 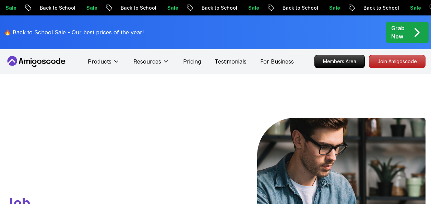 I want to click on a: Testimonials, so click(x=231, y=61).